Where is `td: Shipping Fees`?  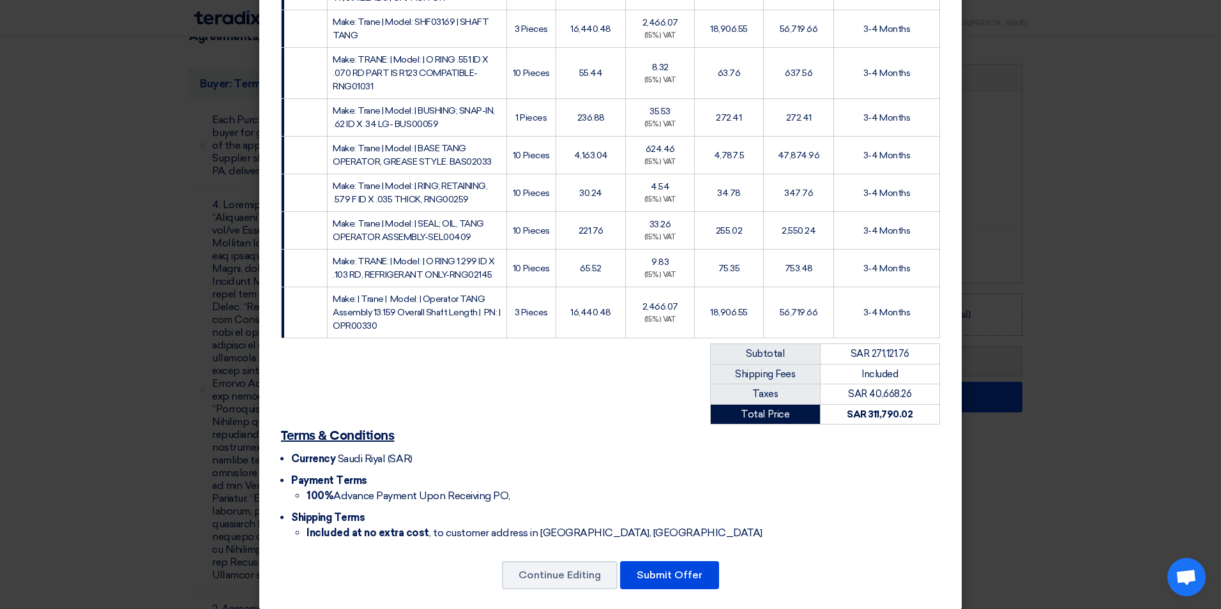
td: Shipping Fees is located at coordinates (765, 374).